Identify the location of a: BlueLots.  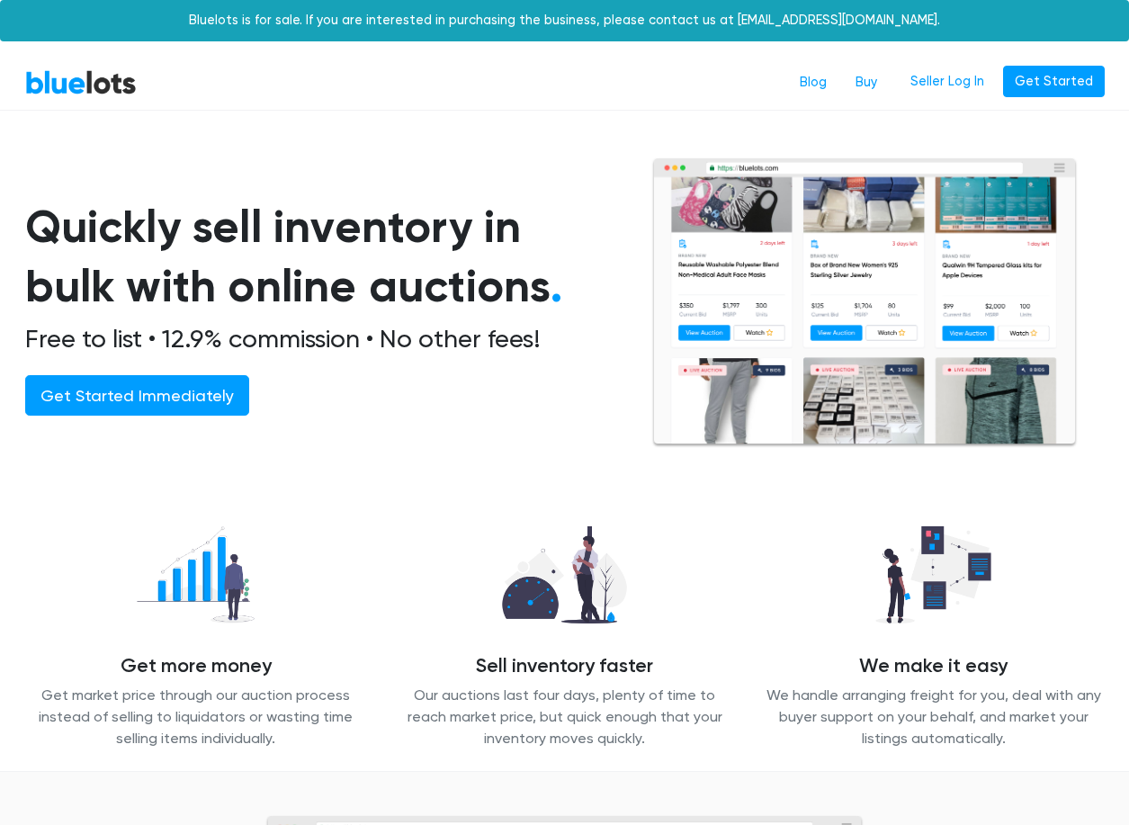
(81, 82).